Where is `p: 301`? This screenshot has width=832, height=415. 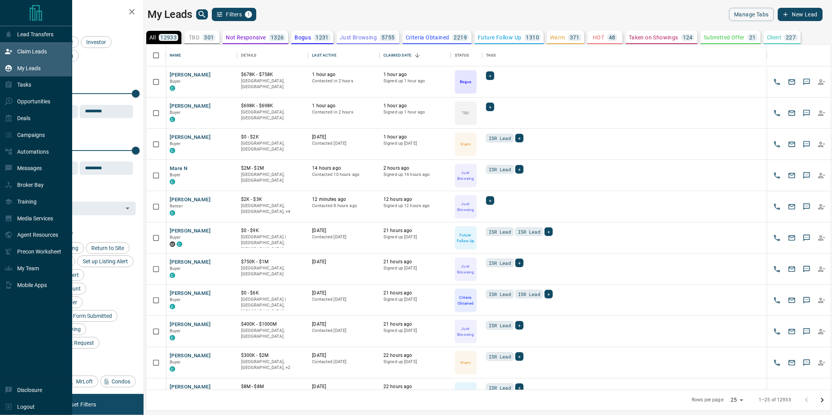
p: 301 is located at coordinates (209, 37).